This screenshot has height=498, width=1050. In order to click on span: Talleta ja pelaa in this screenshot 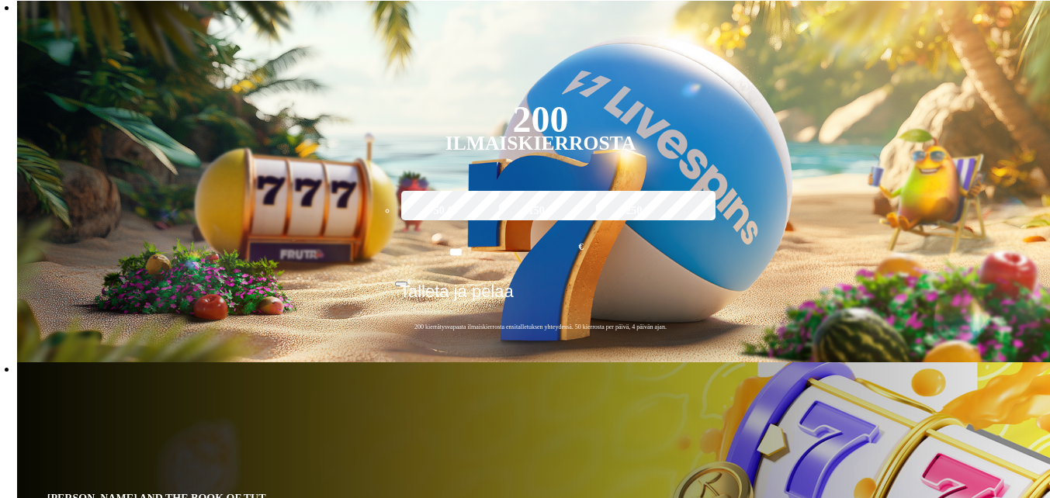, I will do `click(456, 297)`.